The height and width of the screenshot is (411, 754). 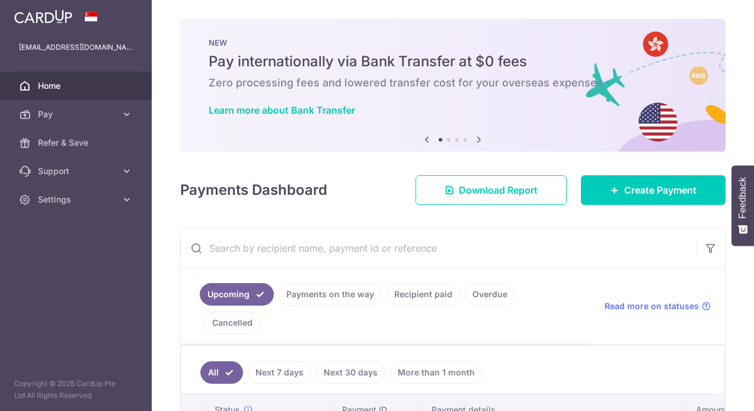 I want to click on span: Settings, so click(x=77, y=200).